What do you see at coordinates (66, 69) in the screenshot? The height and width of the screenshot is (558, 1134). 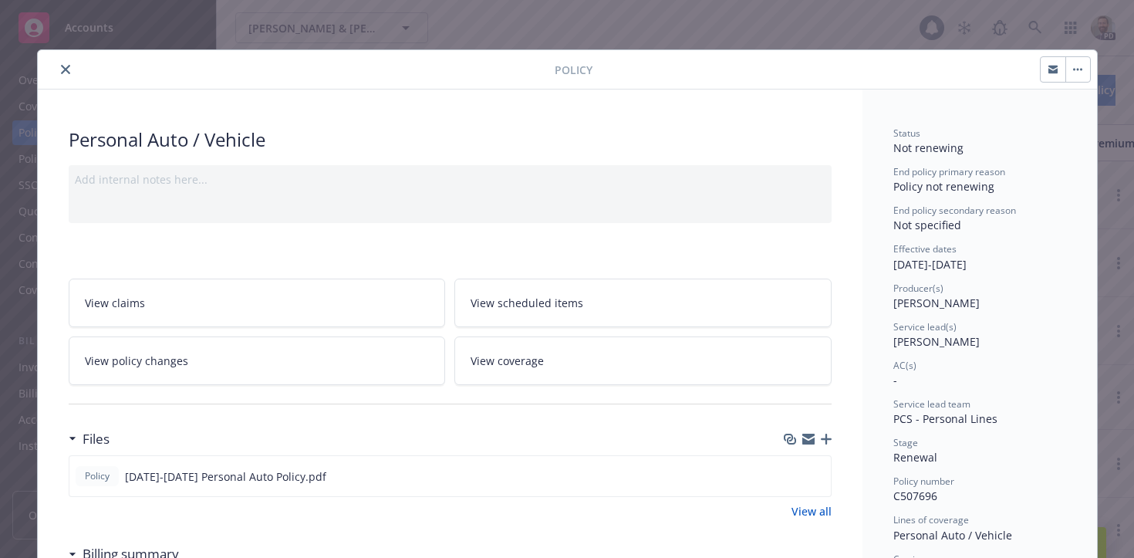 I see `button: close` at bounding box center [66, 69].